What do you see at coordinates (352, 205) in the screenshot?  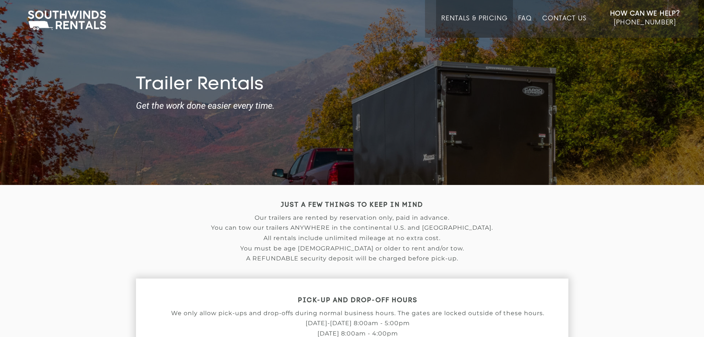 I see `strong: JUST A FEW THINGS TO KEEP IN MIND` at bounding box center [352, 205].